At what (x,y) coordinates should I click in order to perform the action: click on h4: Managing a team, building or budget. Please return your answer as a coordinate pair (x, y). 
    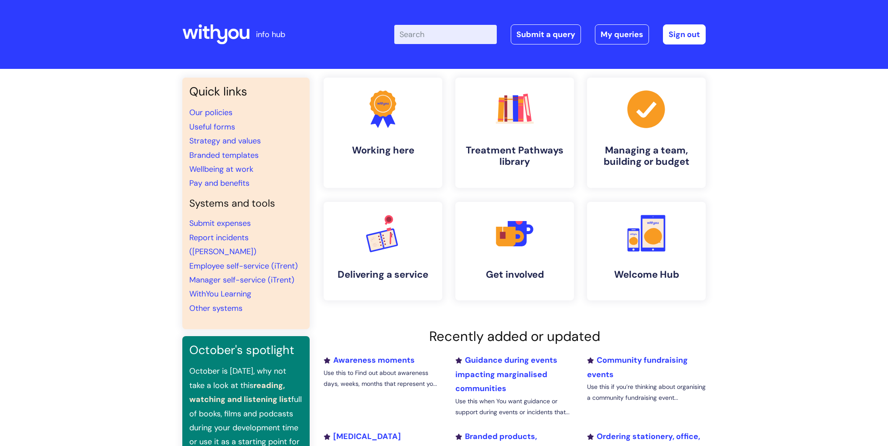
    Looking at the image, I should click on (647, 156).